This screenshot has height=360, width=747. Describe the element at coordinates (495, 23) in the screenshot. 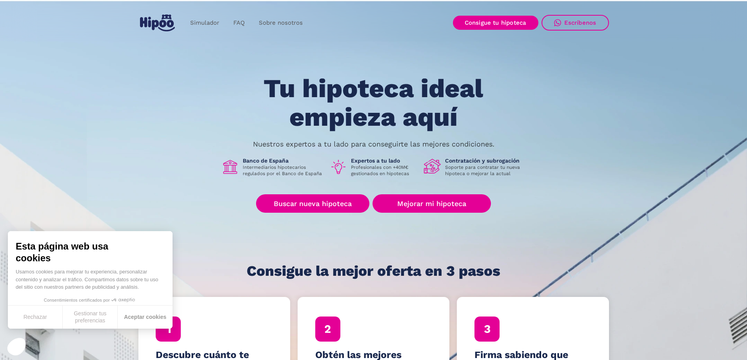

I see `a: Consigue tu hipoteca` at that location.